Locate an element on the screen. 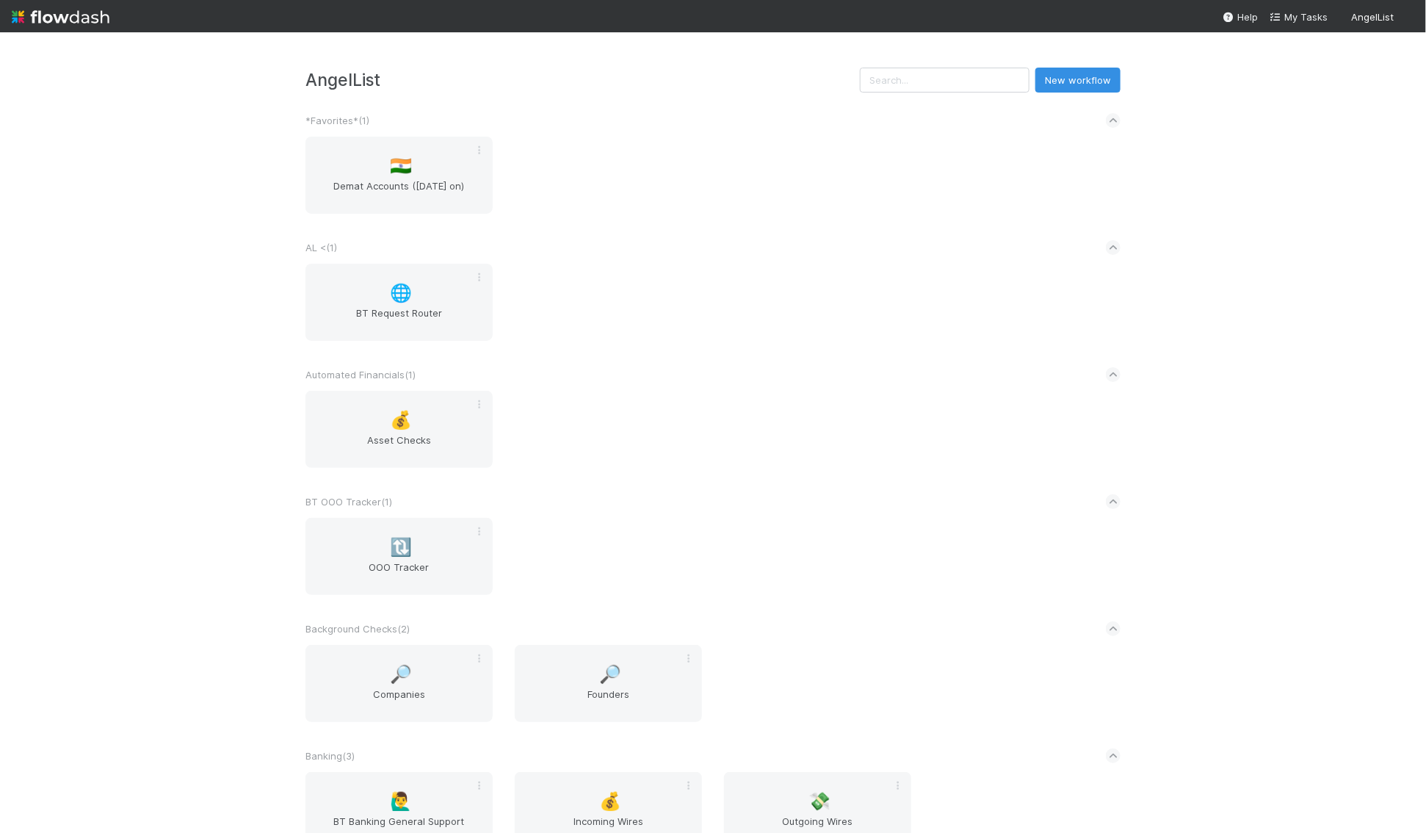 The image size is (1426, 833). div: Help is located at coordinates (1241, 17).